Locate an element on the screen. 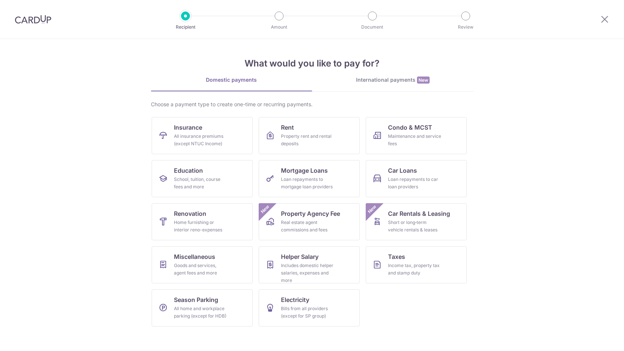 The image size is (624, 351). span: Miscellaneous is located at coordinates (194, 257).